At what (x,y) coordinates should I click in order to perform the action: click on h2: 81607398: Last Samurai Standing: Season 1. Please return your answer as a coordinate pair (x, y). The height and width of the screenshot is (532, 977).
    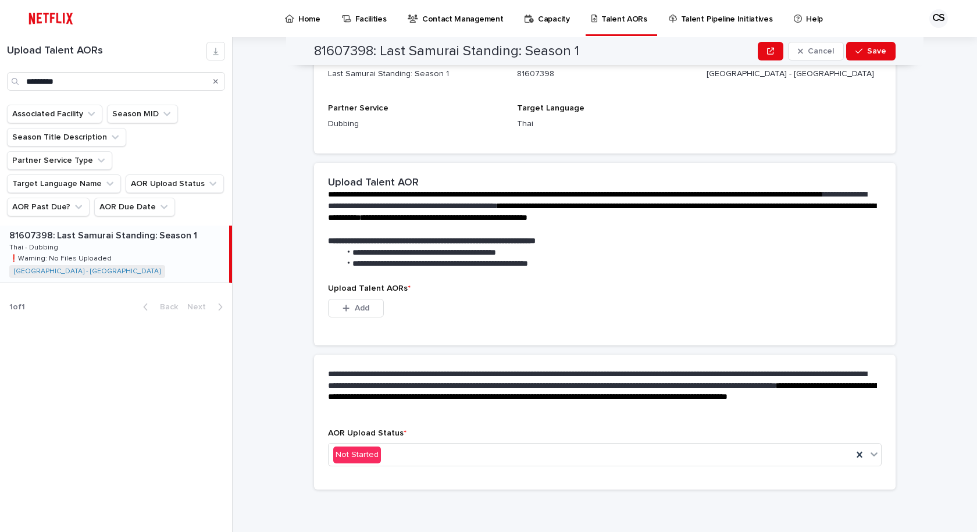
    Looking at the image, I should click on (447, 51).